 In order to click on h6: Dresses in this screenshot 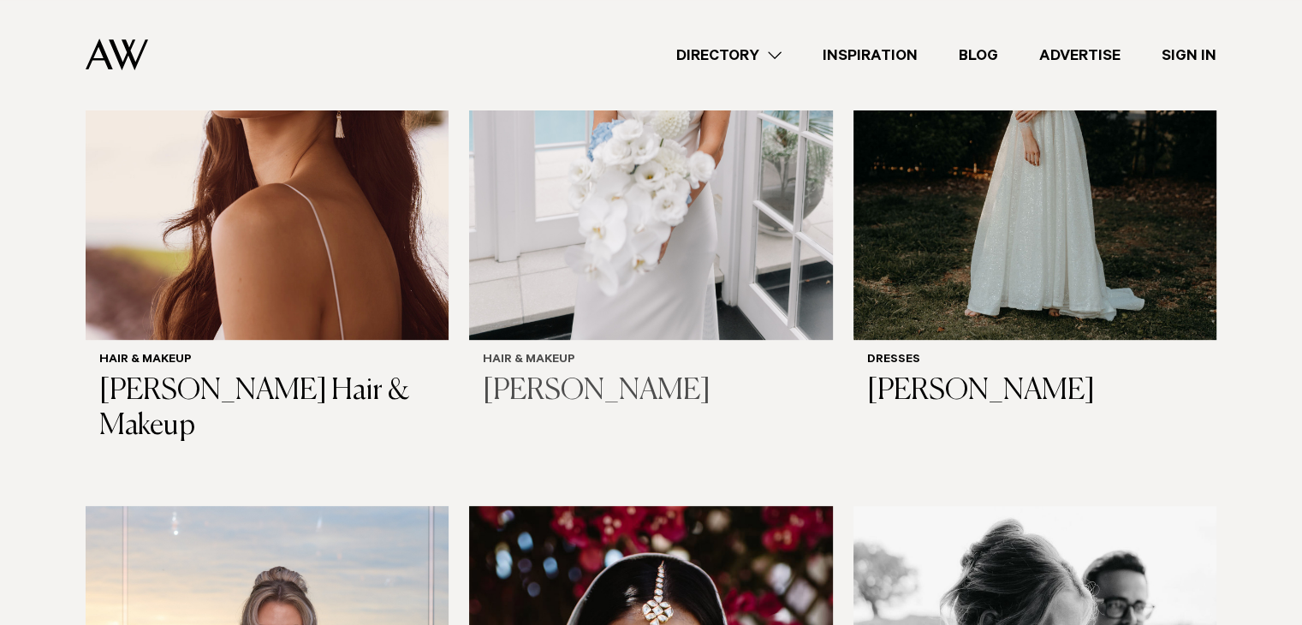, I will do `click(1035, 360)`.